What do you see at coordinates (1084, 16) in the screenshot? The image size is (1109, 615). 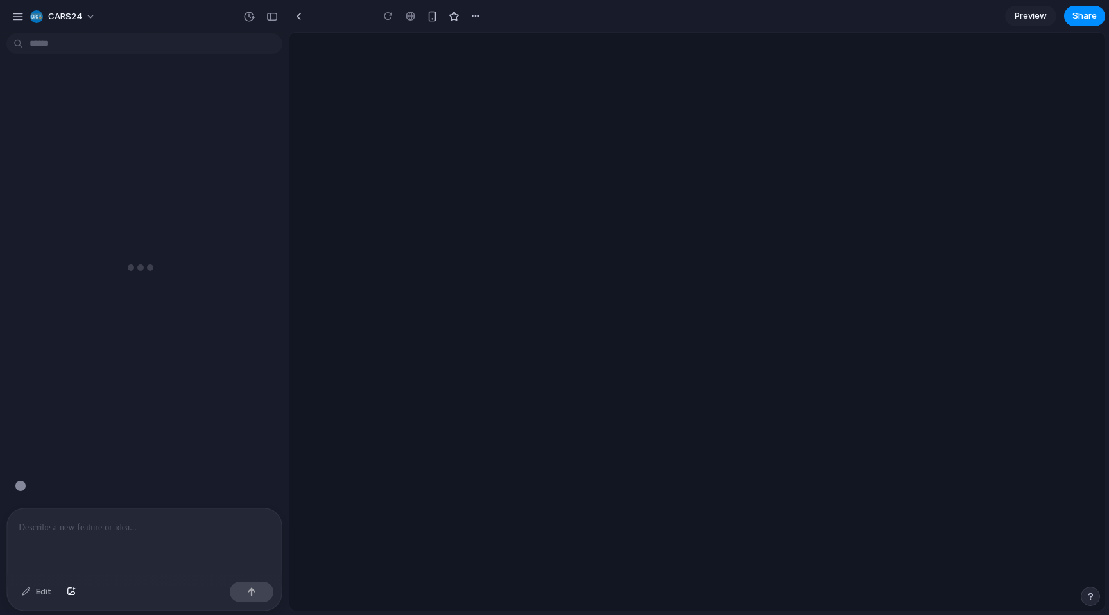 I see `button: Share` at bounding box center [1084, 16].